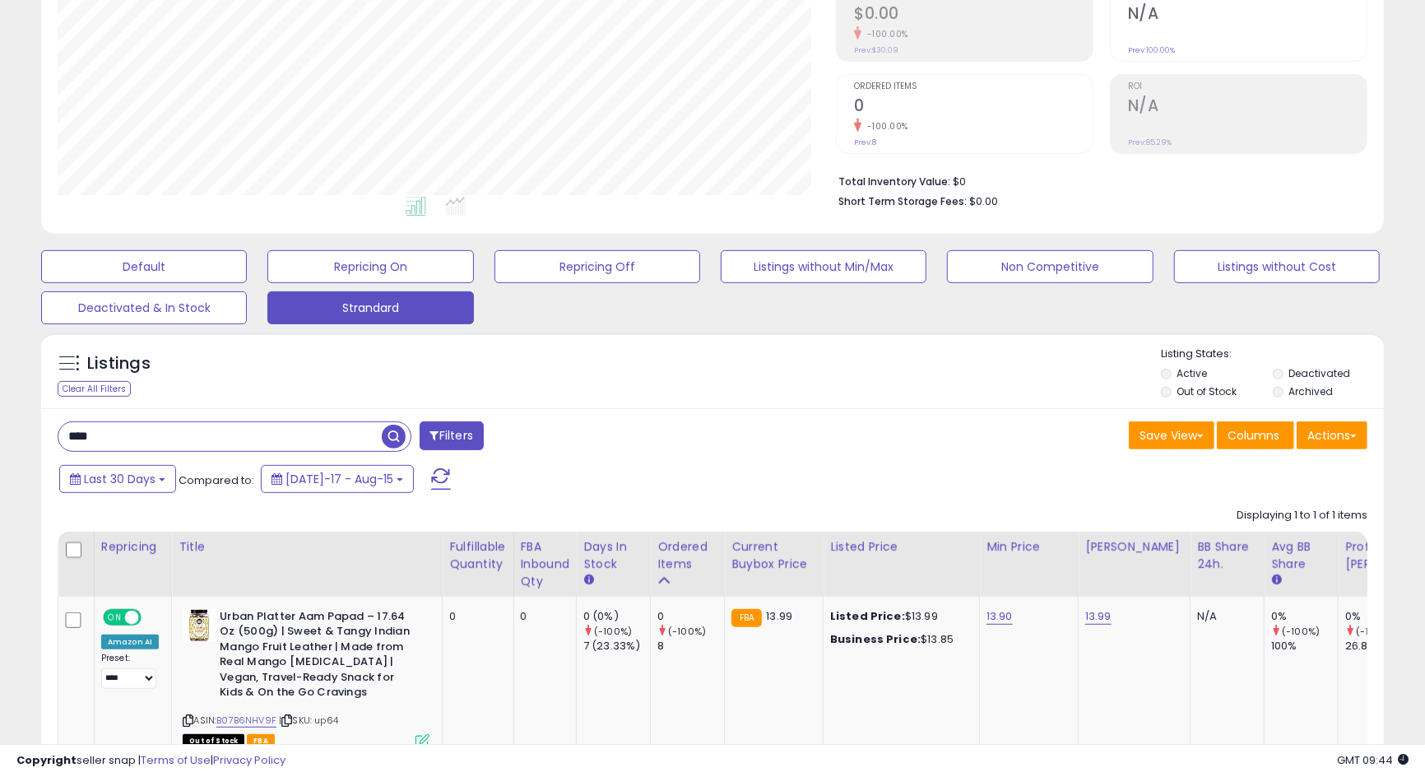  I want to click on strong: Copyright, so click(46, 760).